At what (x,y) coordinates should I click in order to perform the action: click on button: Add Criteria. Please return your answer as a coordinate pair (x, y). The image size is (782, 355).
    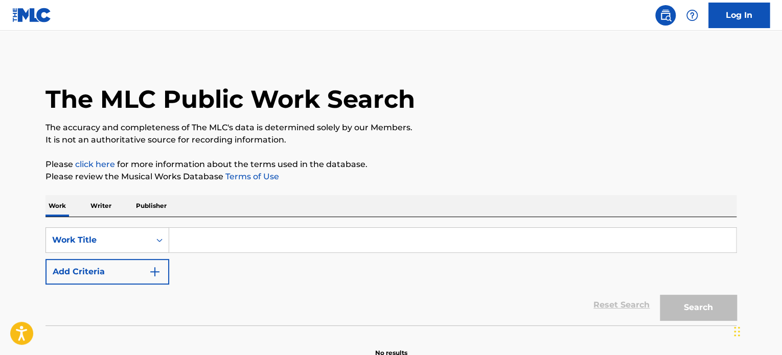
    Looking at the image, I should click on (107, 272).